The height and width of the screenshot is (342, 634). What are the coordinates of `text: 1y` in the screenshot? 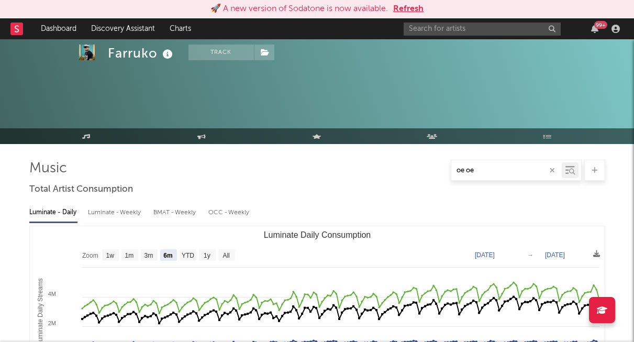 It's located at (207, 255).